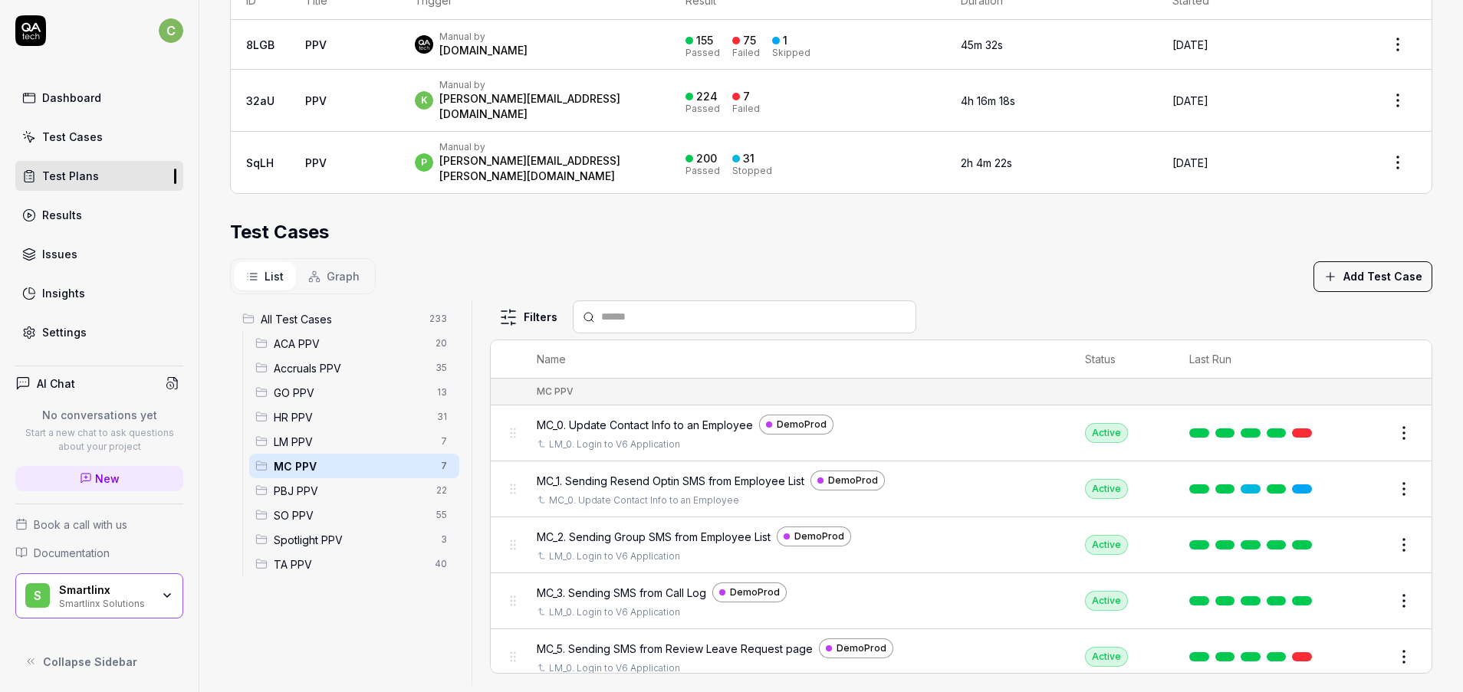  What do you see at coordinates (350, 491) in the screenshot?
I see `span: PBJ PPV` at bounding box center [350, 491].